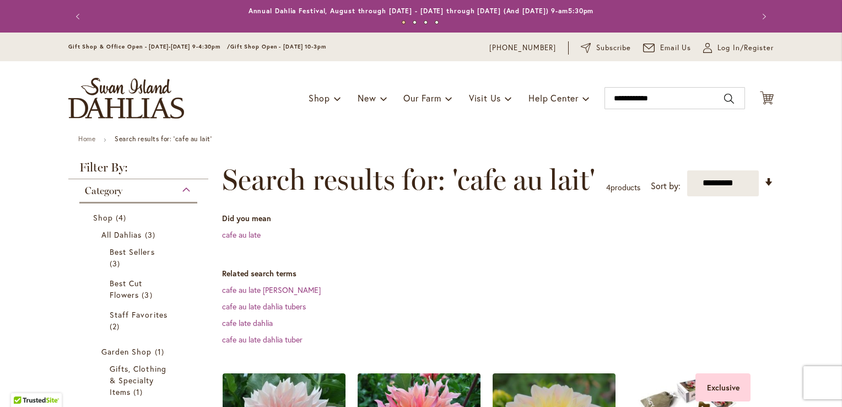 The image size is (842, 407). Describe the element at coordinates (104, 191) in the screenshot. I see `span: Category` at that location.